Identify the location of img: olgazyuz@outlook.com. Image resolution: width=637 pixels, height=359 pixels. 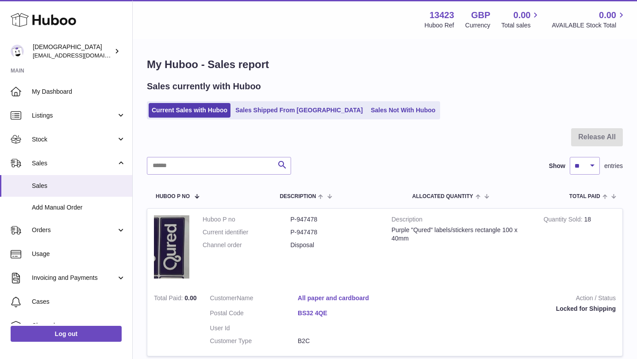
(17, 51).